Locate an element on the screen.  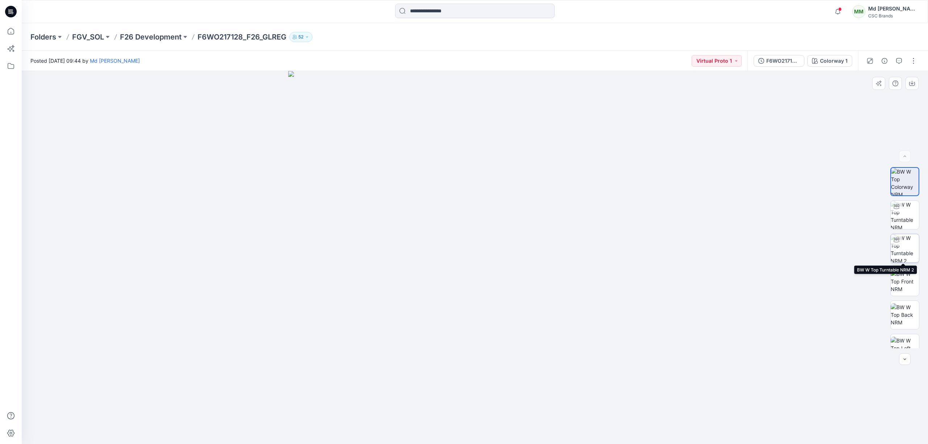
p: Folders is located at coordinates (43, 37).